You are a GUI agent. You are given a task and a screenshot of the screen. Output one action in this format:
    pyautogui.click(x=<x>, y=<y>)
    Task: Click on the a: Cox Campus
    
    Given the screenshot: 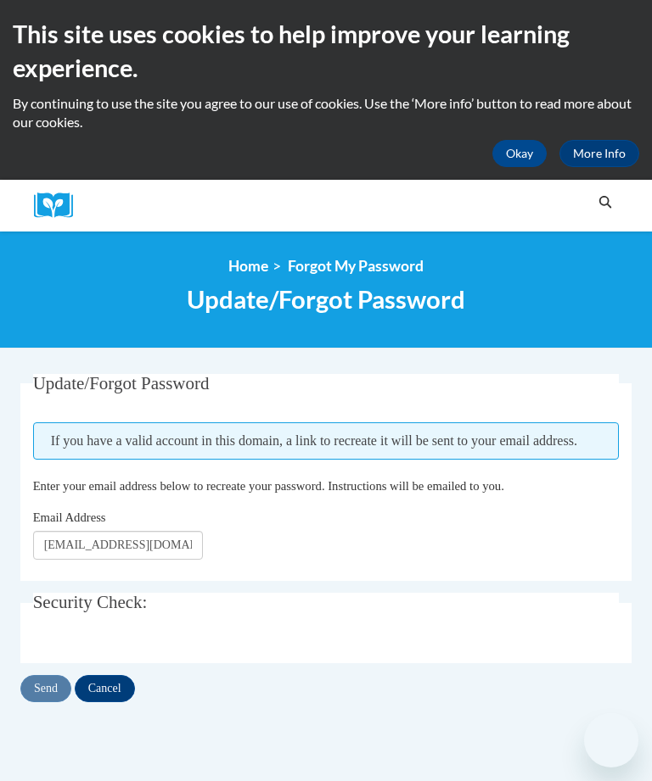 What is the action you would take?
    pyautogui.click(x=59, y=205)
    